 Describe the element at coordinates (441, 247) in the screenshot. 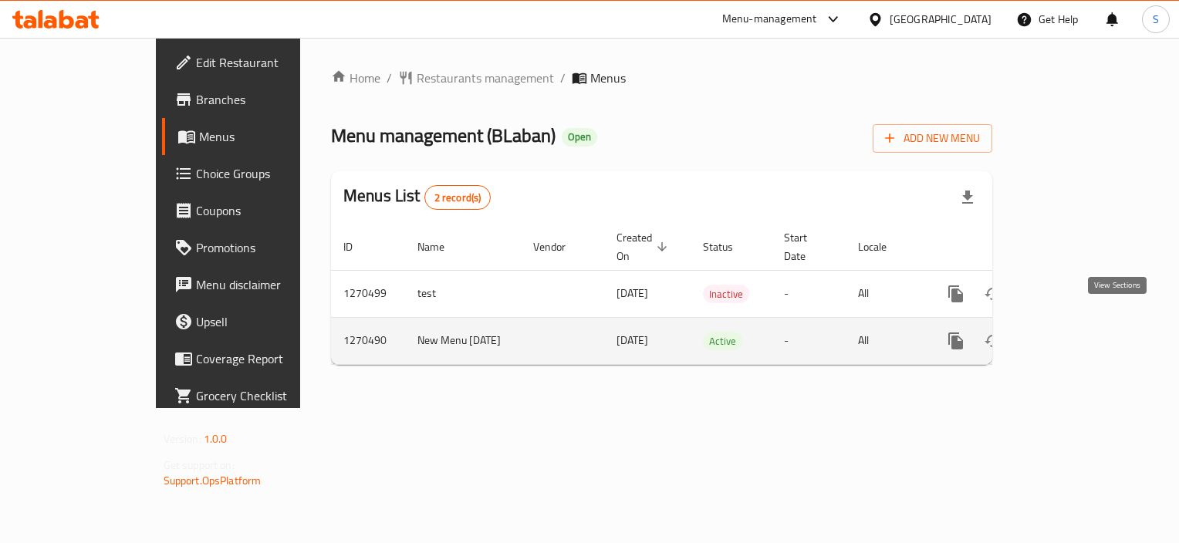

I see `span: Name` at that location.